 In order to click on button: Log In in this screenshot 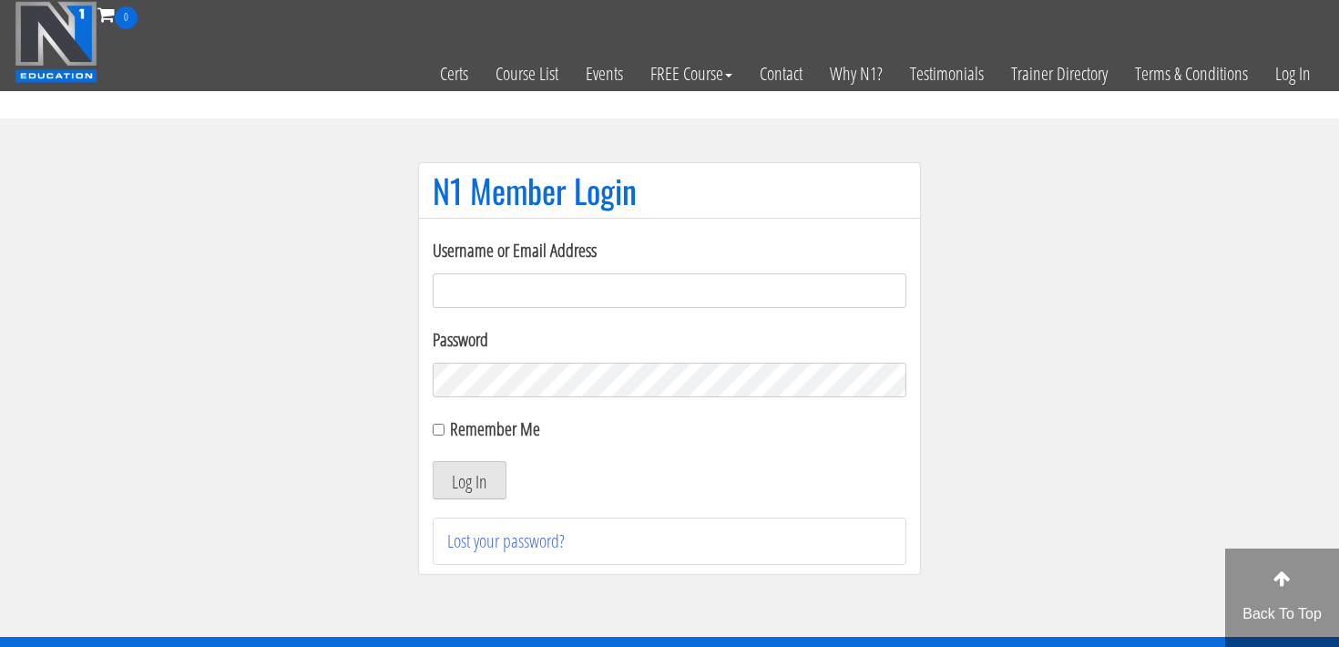, I will do `click(469, 480)`.